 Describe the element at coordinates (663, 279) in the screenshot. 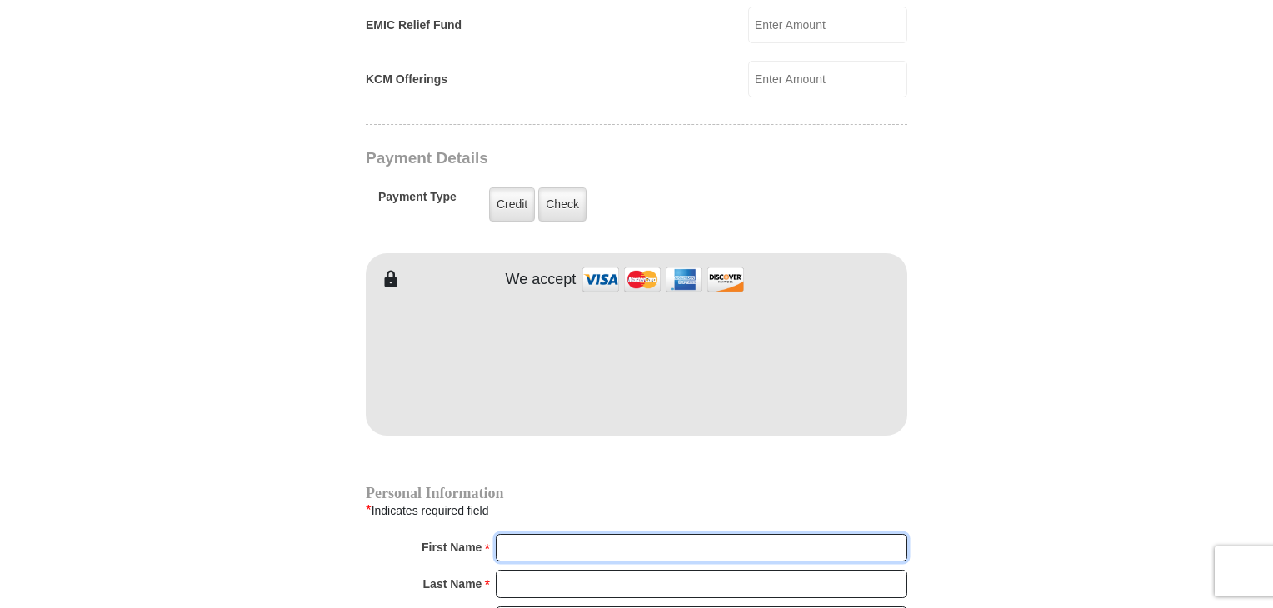

I see `img: credit cards accepted` at that location.